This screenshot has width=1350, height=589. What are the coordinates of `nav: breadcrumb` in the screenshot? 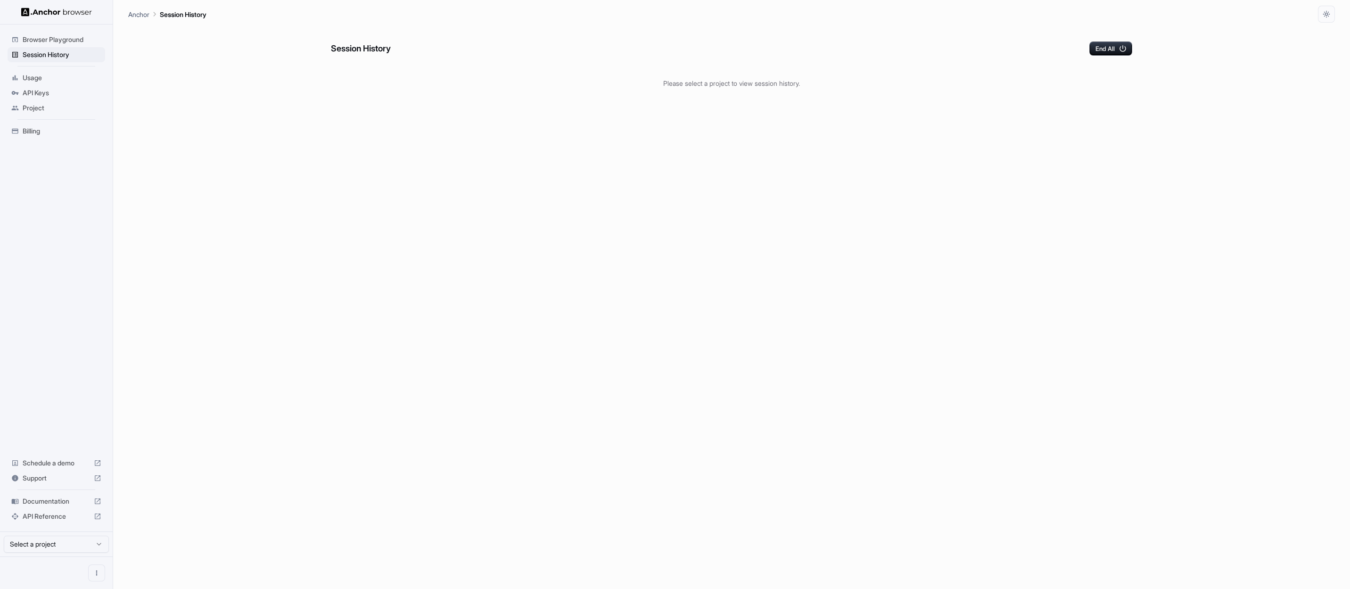 It's located at (167, 14).